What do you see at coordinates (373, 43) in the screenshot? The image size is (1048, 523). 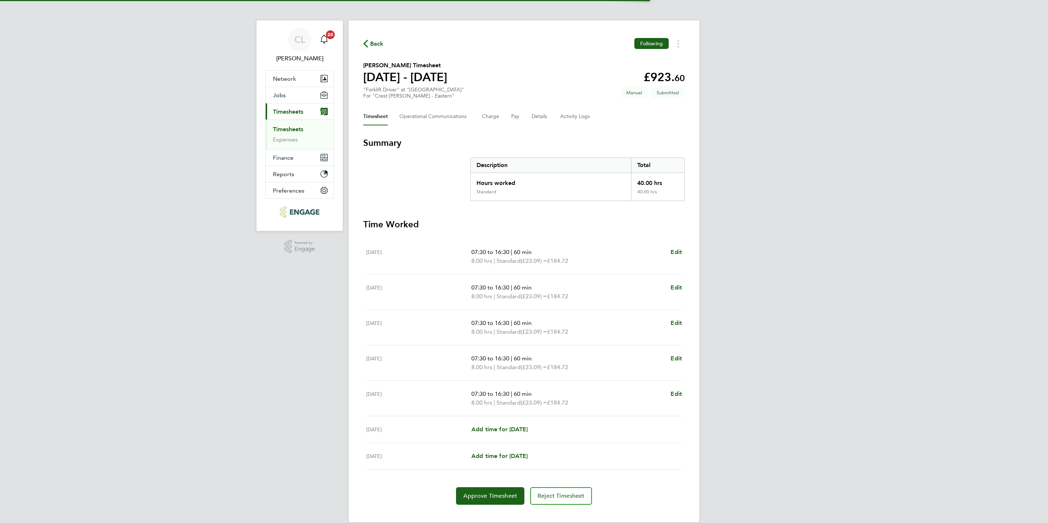 I see `button: Back` at bounding box center [373, 43].